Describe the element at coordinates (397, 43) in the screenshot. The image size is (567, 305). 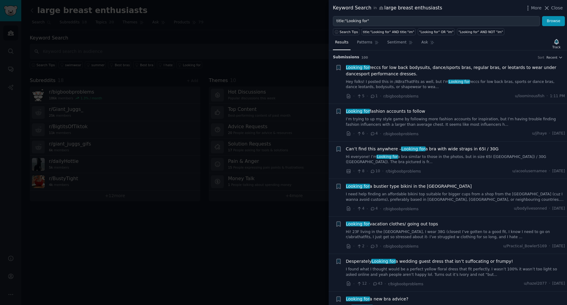
I see `span: Sentiment` at that location.